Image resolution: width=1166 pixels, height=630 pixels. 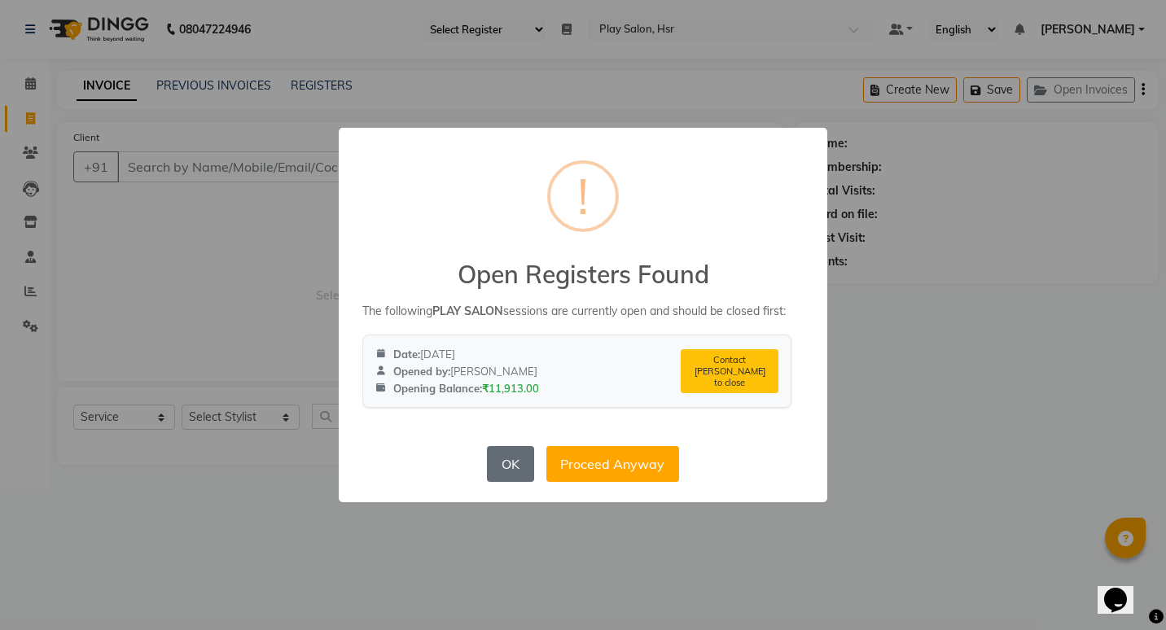 What do you see at coordinates (612, 464) in the screenshot?
I see `button: Proceed Anyway` at bounding box center [612, 464].